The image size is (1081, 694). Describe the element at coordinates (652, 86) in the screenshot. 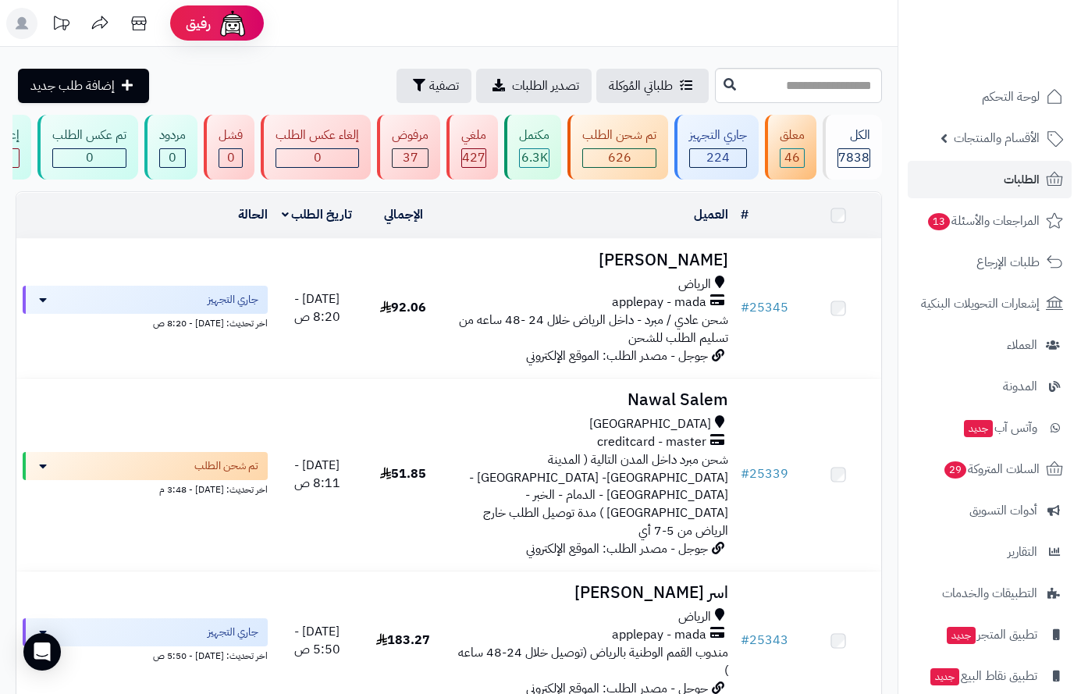

I see `a: طلباتي المُوكلة` at that location.